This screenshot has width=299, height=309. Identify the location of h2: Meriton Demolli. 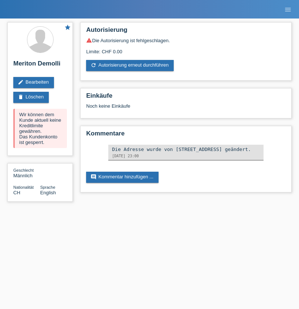
(40, 65).